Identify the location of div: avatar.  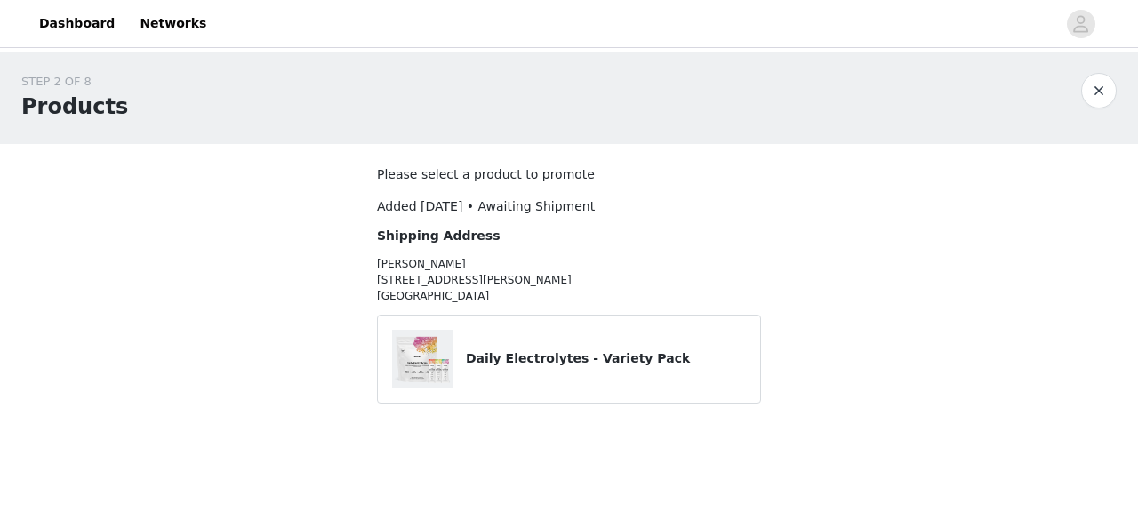
(1081, 24).